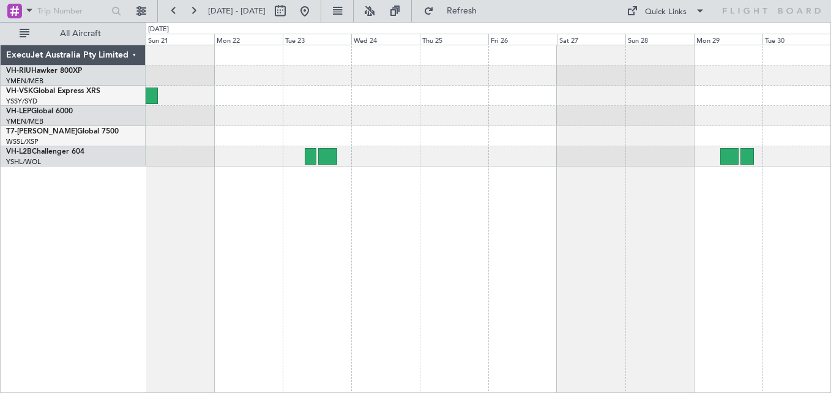 The height and width of the screenshot is (393, 831). What do you see at coordinates (796, 39) in the screenshot?
I see `div: Tue 30` at bounding box center [796, 39].